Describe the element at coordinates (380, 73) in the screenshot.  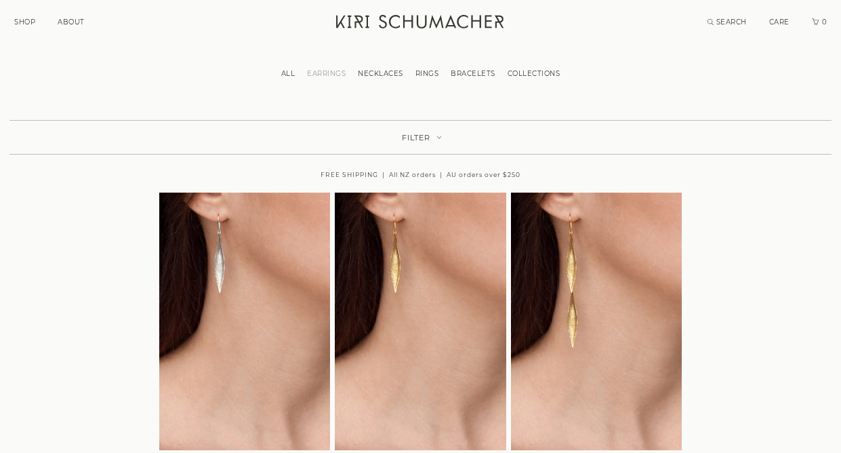
I see `a: NECKLACES` at that location.